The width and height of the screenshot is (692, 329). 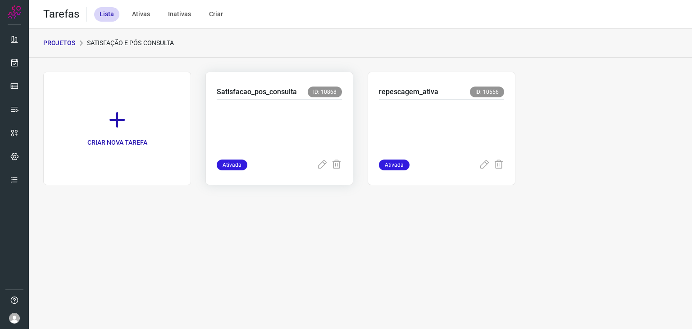 What do you see at coordinates (107, 14) in the screenshot?
I see `div: Lista` at bounding box center [107, 14].